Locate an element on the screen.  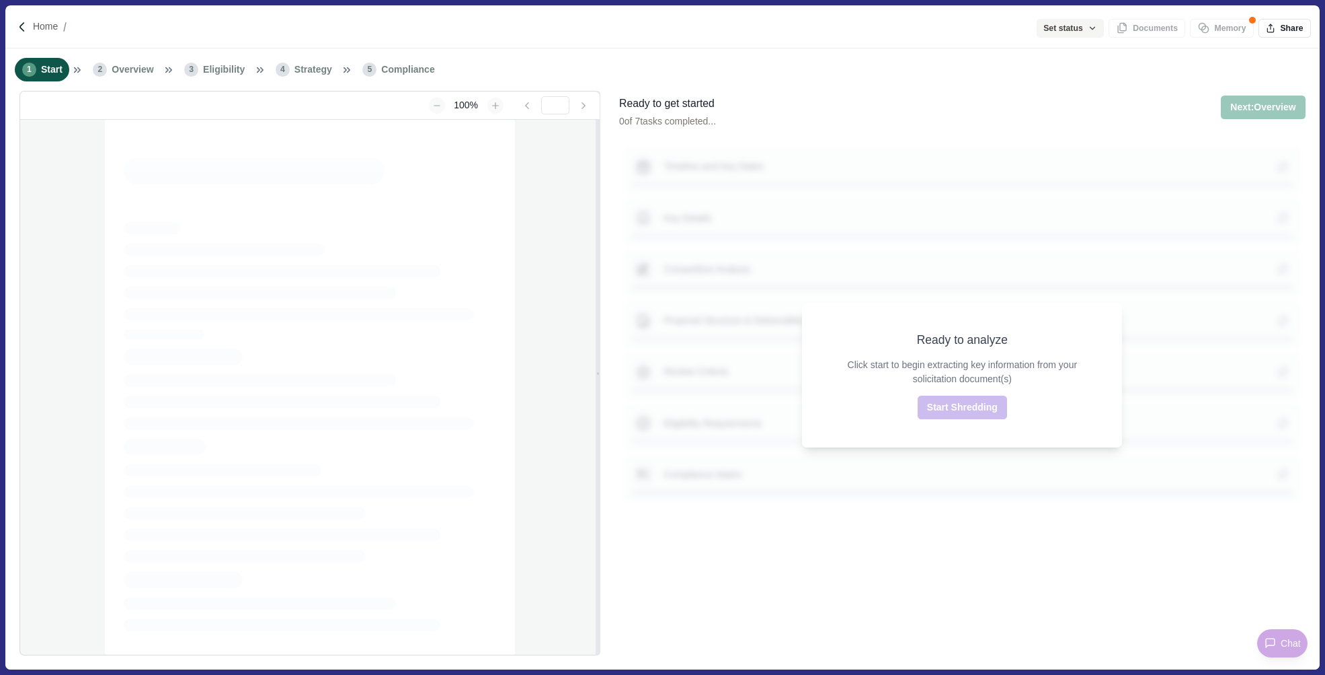
button: Go to next page is located at coordinates (583, 106).